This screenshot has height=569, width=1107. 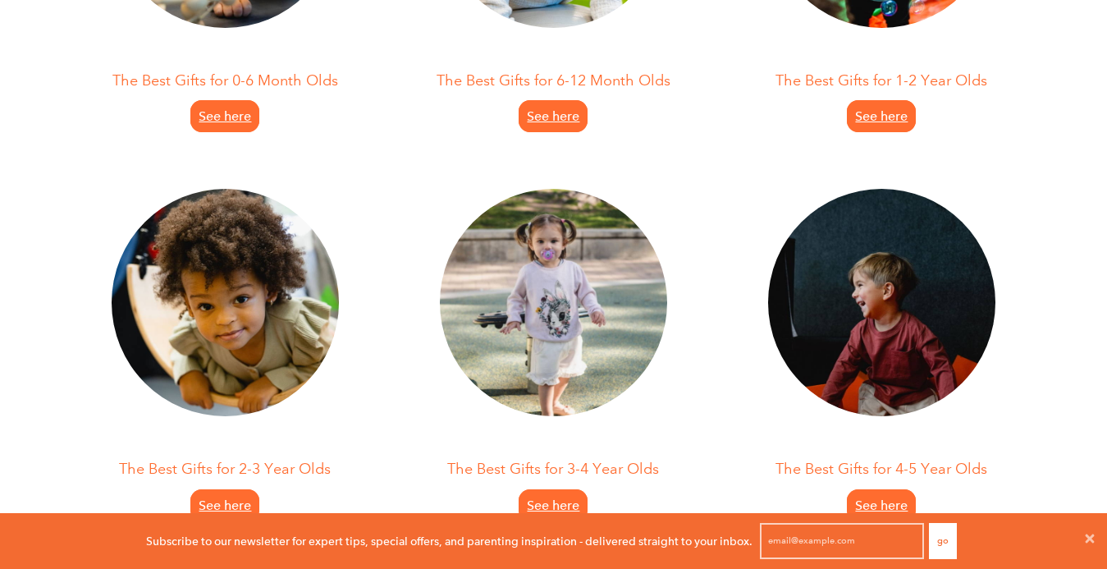 I want to click on p: The Best Gifts for 0-6 Month Olds, so click(x=226, y=80).